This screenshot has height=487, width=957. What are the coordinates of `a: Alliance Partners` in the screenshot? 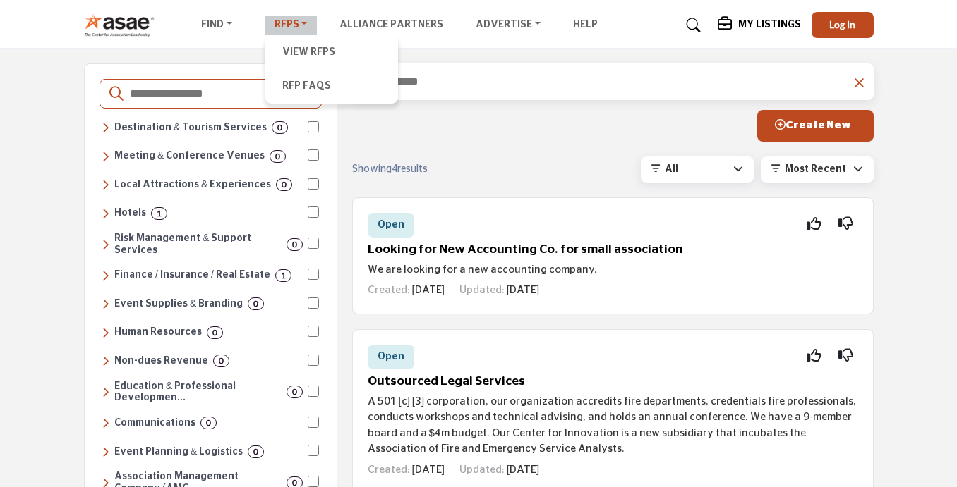 It's located at (391, 25).